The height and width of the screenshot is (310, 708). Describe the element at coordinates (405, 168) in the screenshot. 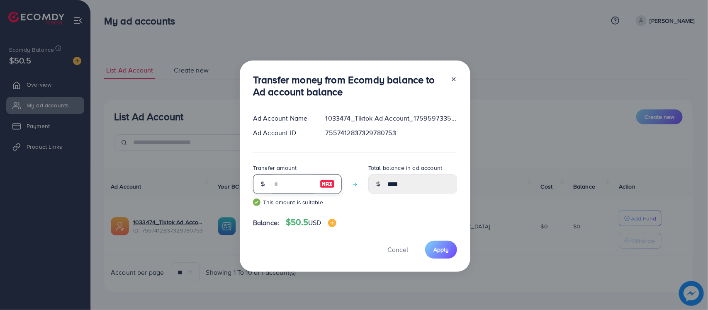

I see `label: Total balance in ad account` at that location.